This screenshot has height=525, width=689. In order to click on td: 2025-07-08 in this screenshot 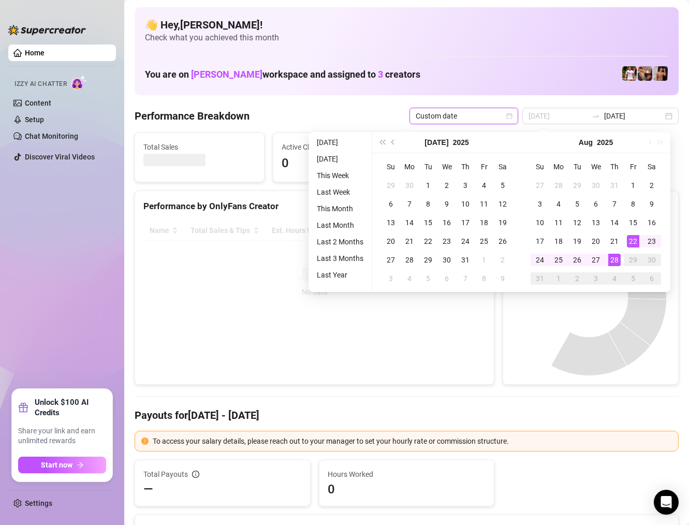, I will do `click(428, 204)`.